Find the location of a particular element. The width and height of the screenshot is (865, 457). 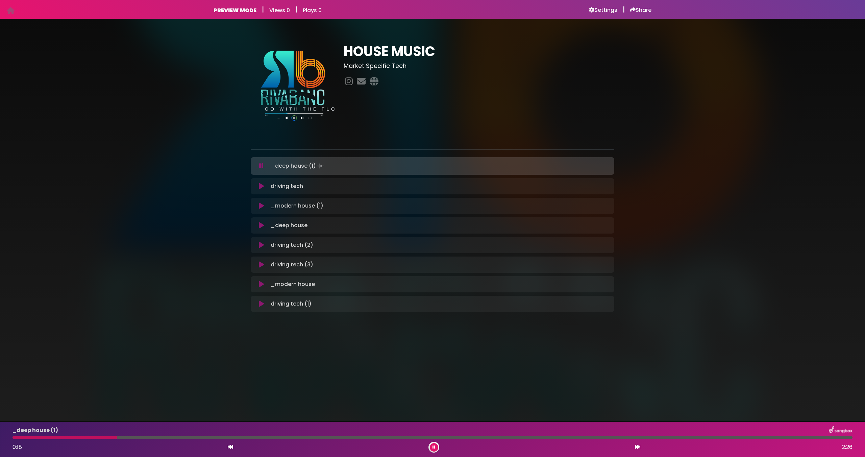

p: _modern house is located at coordinates (293, 284).